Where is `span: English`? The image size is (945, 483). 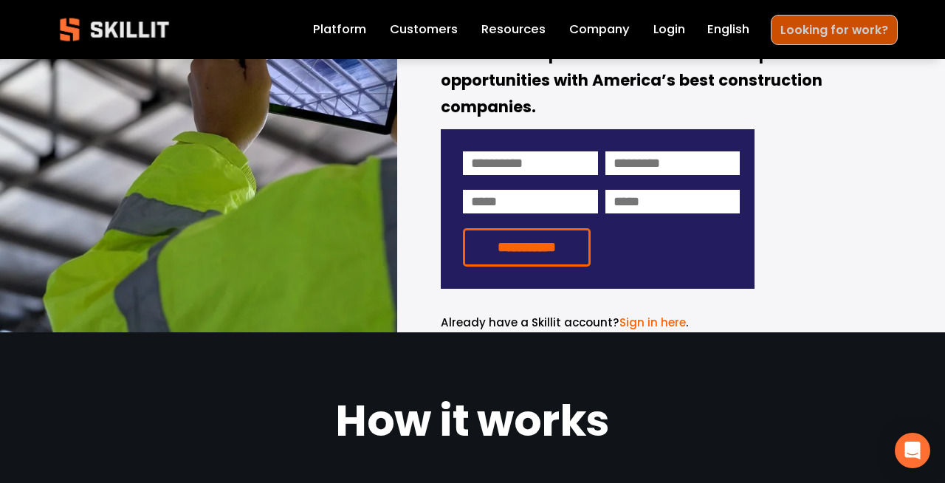
span: English is located at coordinates (728, 30).